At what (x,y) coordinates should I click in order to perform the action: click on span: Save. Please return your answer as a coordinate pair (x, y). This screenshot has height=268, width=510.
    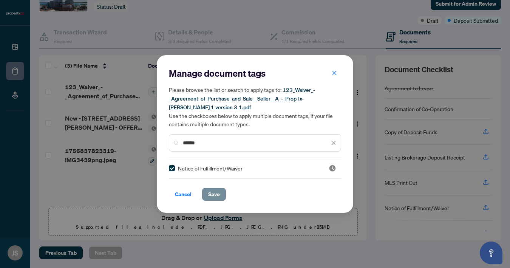
    Looking at the image, I should click on (214, 194).